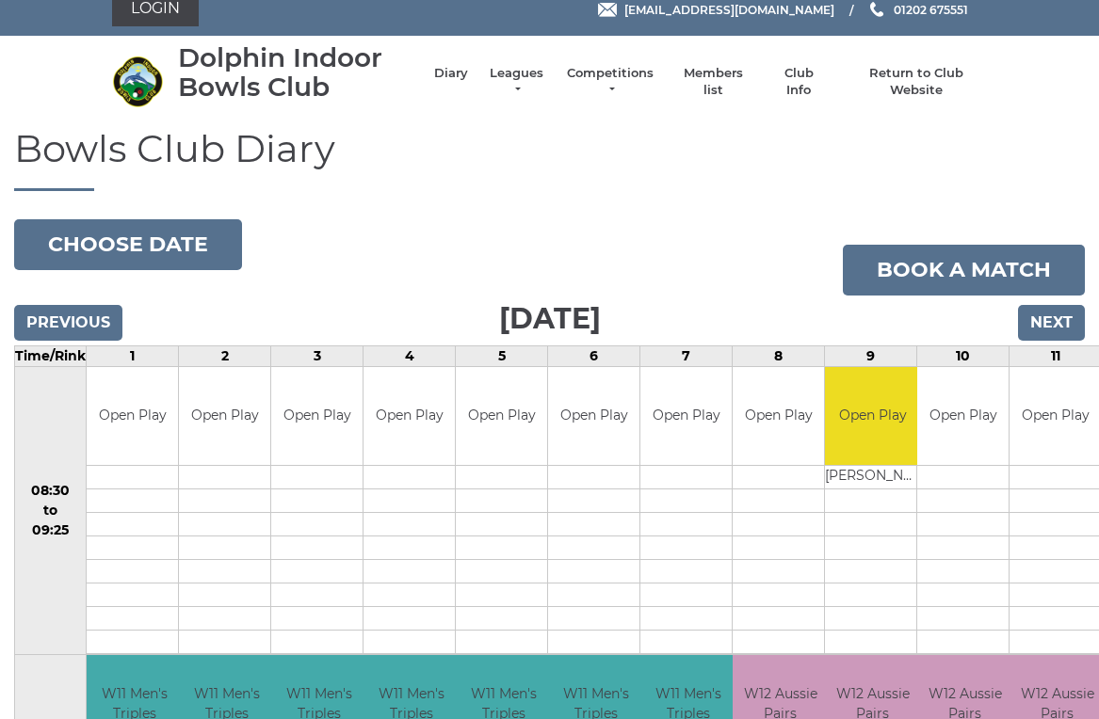 This screenshot has width=1099, height=719. I want to click on a: Members list, so click(713, 82).